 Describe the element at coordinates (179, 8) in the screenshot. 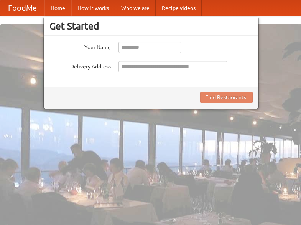

I see `a: Recipe videos` at that location.